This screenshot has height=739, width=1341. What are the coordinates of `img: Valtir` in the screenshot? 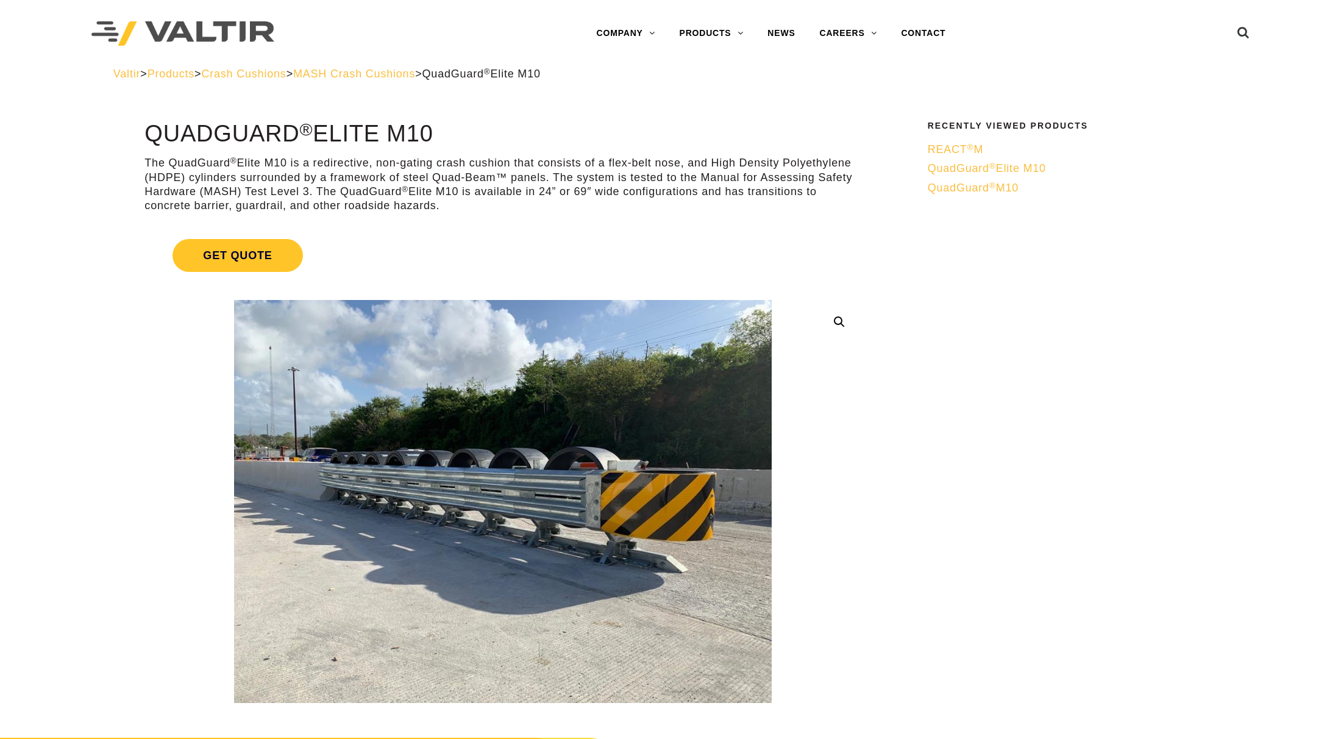 It's located at (183, 34).